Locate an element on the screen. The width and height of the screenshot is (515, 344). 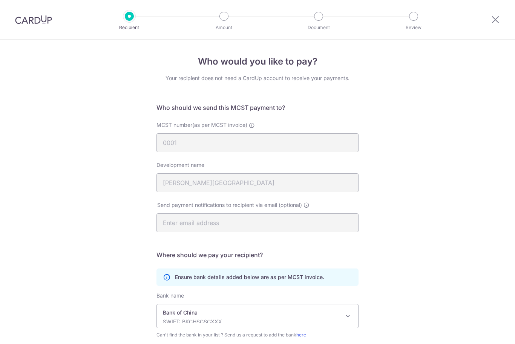
span: Send payment notifications to recipient via email (optional) is located at coordinates (230, 205).